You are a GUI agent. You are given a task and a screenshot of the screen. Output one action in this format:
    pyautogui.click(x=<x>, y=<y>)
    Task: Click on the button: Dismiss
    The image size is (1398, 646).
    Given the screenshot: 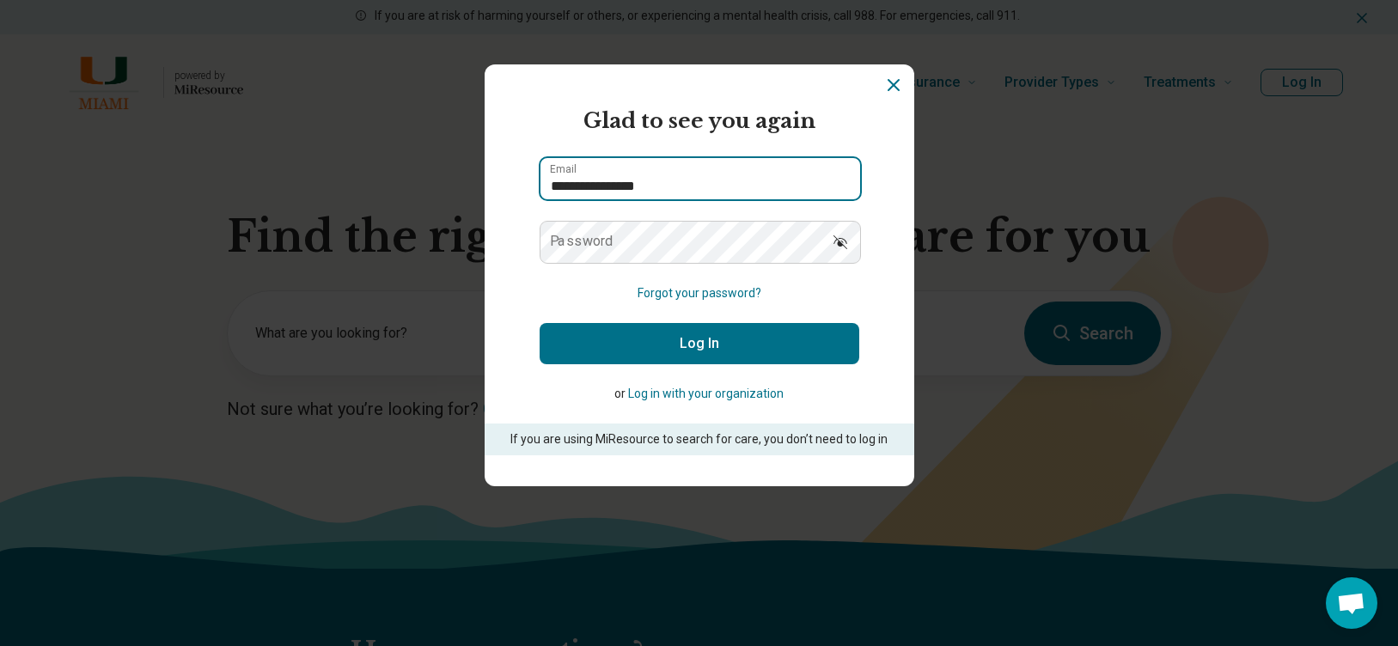 What is the action you would take?
    pyautogui.click(x=894, y=85)
    